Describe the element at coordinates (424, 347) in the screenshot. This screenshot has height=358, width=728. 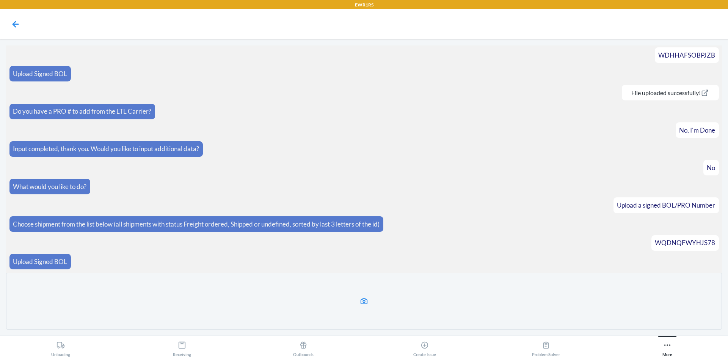
I see `div: Create Issue` at that location.